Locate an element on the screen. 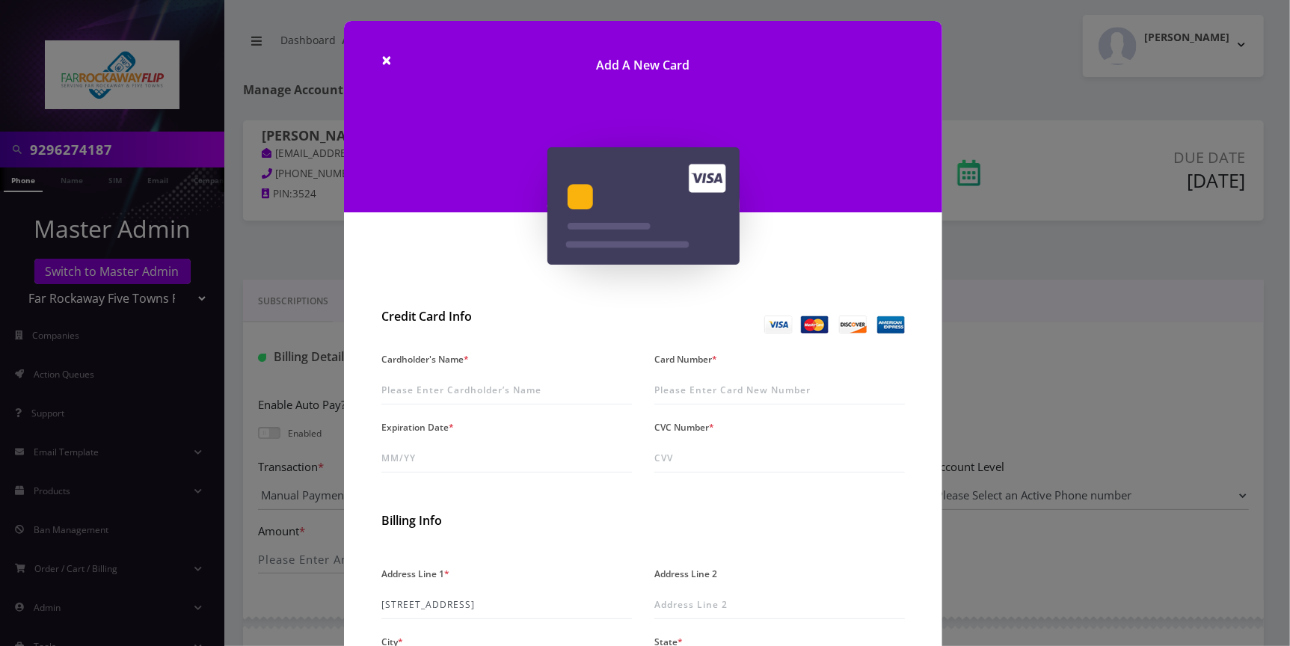  h2: Billing Info is located at coordinates (643, 521).